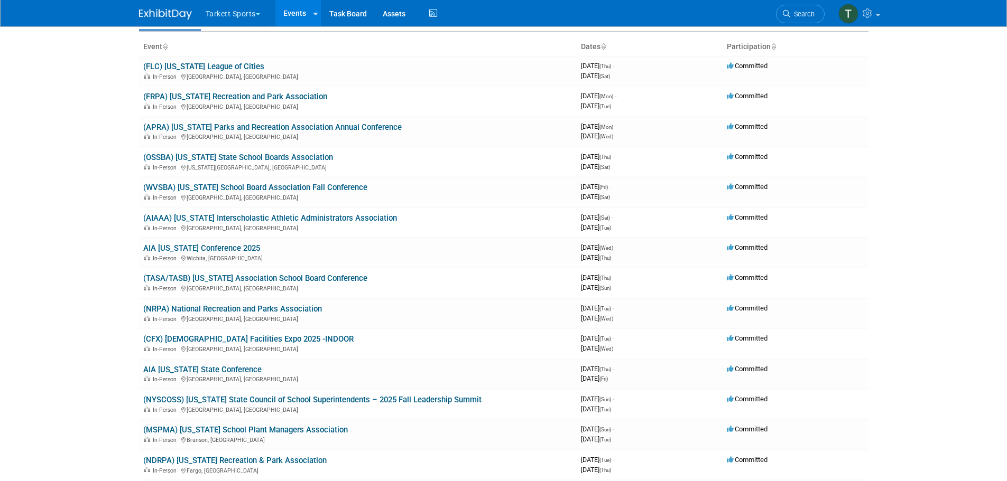 Image resolution: width=1007 pixels, height=481 pixels. Describe the element at coordinates (606, 248) in the screenshot. I see `span: (Wed)` at that location.